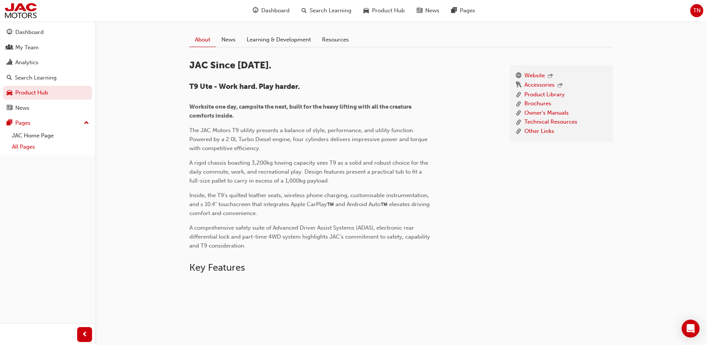 The width and height of the screenshot is (707, 345). What do you see at coordinates (545, 95) in the screenshot?
I see `a: Product Library` at bounding box center [545, 95].